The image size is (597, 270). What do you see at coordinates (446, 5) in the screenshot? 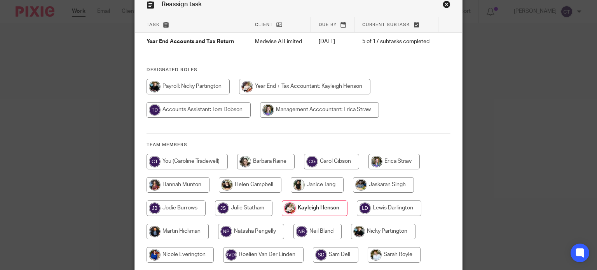
I see `a: Close this dialog window` at bounding box center [446, 5].